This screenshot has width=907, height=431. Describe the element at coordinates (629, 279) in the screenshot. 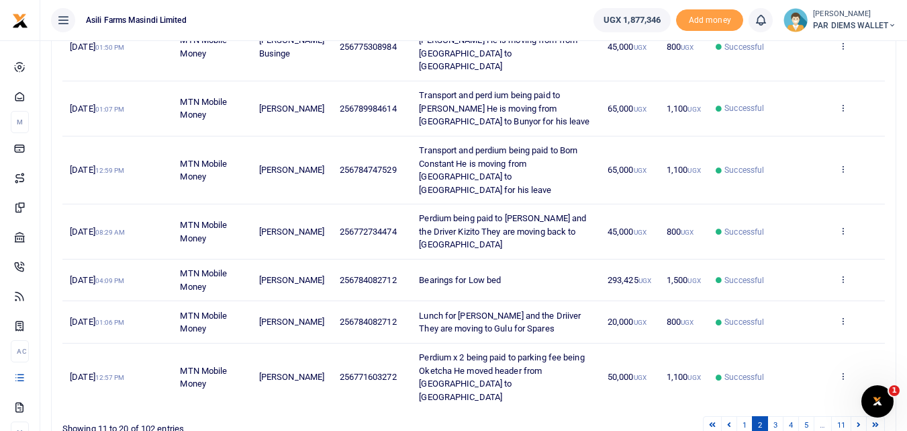

I see `span: 293,425` at that location.